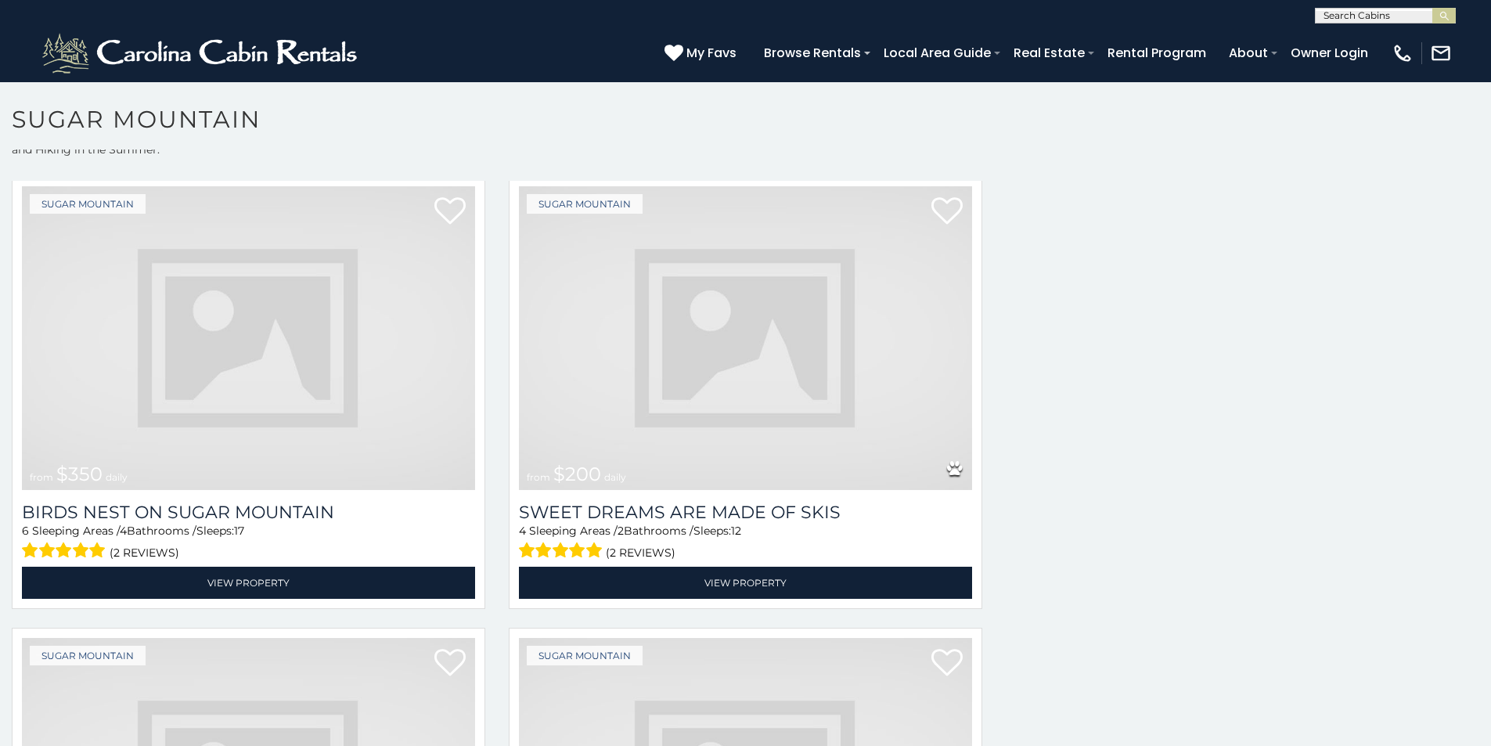  Describe the element at coordinates (1329, 52) in the screenshot. I see `a: Owner Login` at that location.